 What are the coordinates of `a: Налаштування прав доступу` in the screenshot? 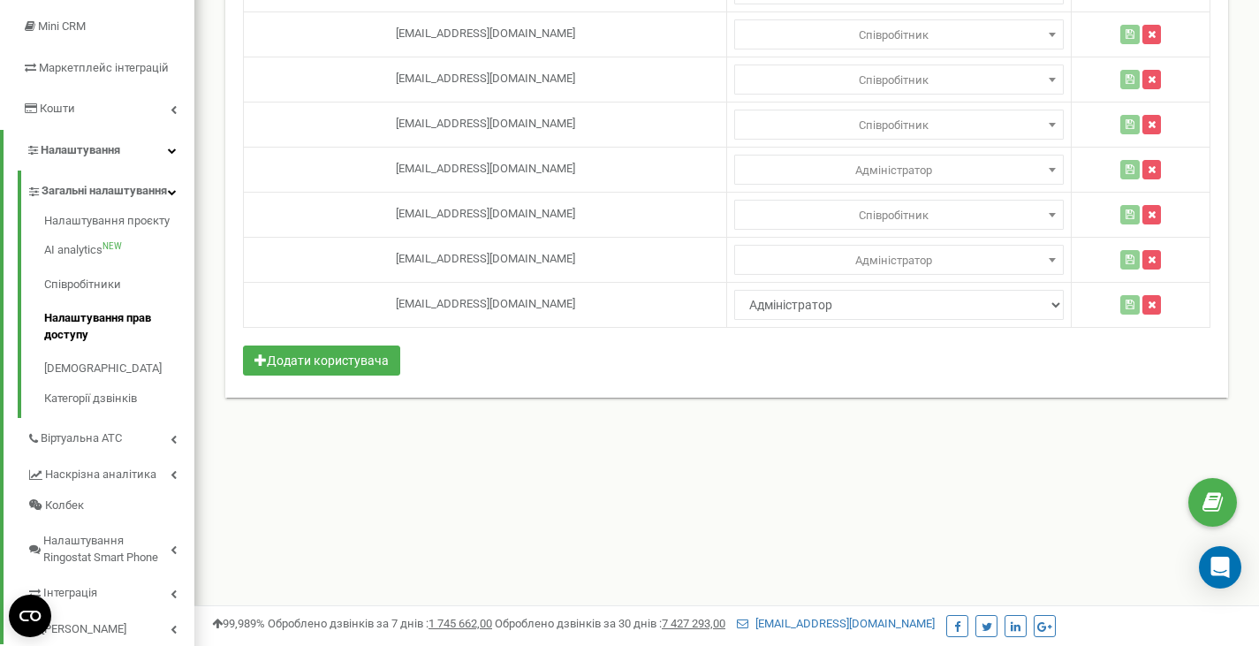 It's located at (119, 326).